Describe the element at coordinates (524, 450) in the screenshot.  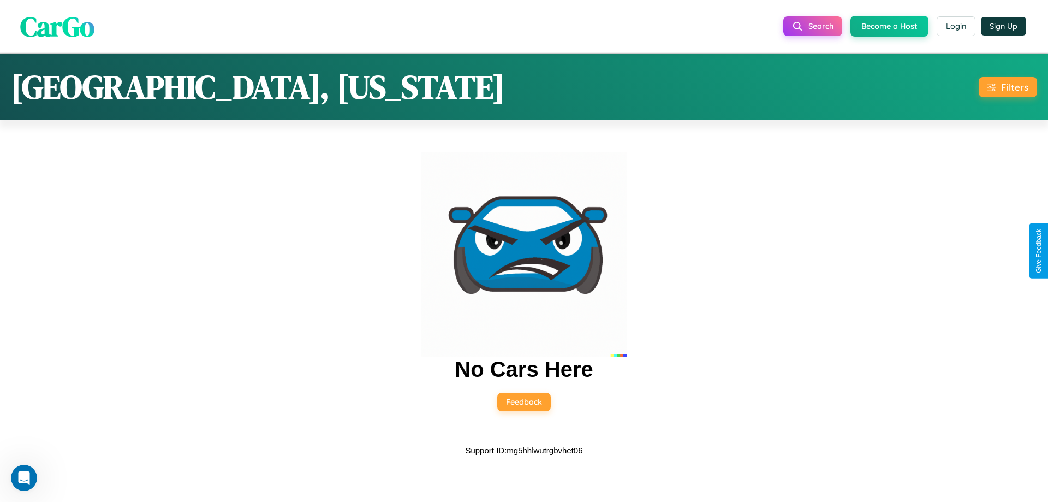
I see `p: Support ID: mg5hhlwutrgbvhet06` at that location.